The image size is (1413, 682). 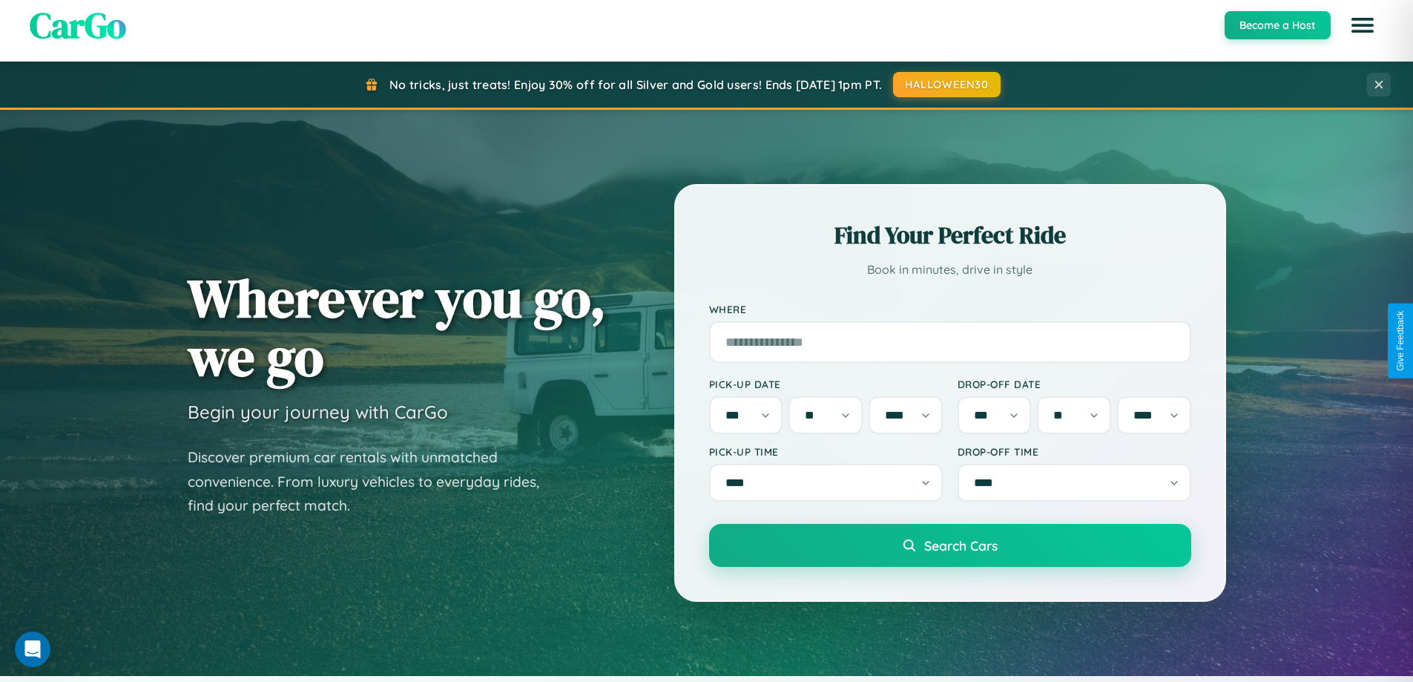 What do you see at coordinates (961, 545) in the screenshot?
I see `span: Search Cars` at bounding box center [961, 545].